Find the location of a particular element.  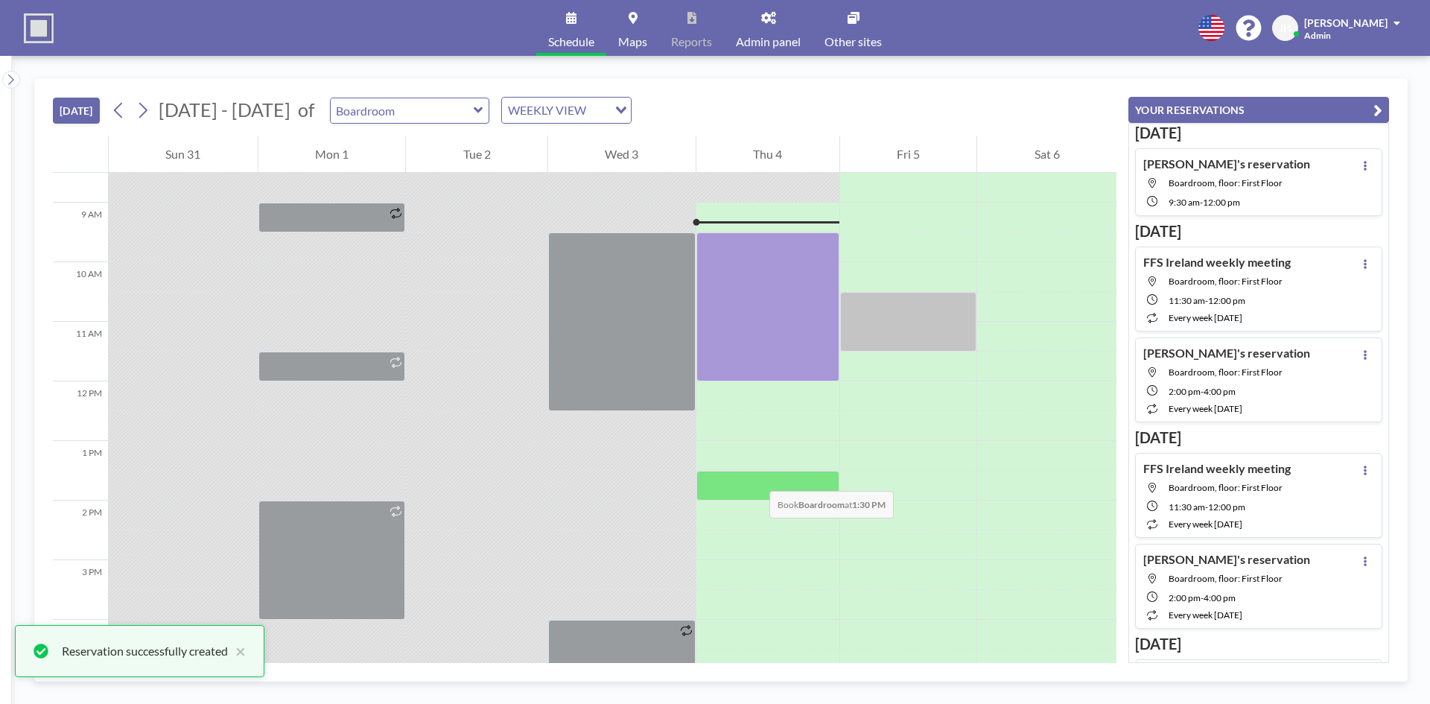

div: 3 PM is located at coordinates (80, 590).